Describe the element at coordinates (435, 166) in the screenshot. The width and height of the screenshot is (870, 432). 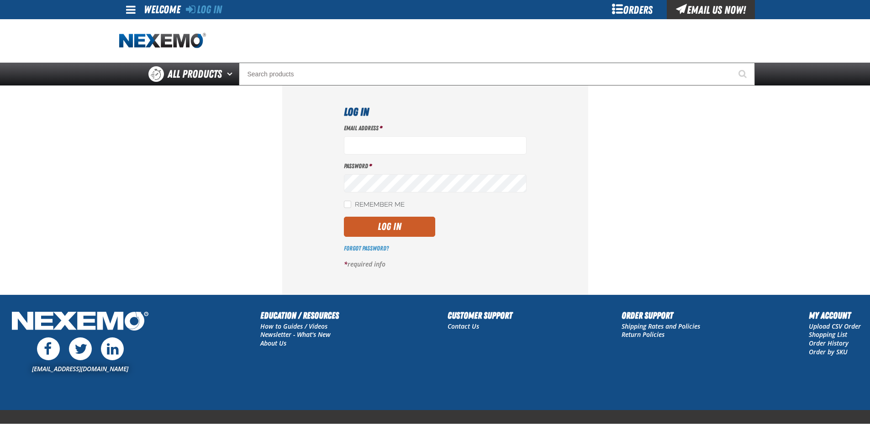
I see `label: Password` at that location.